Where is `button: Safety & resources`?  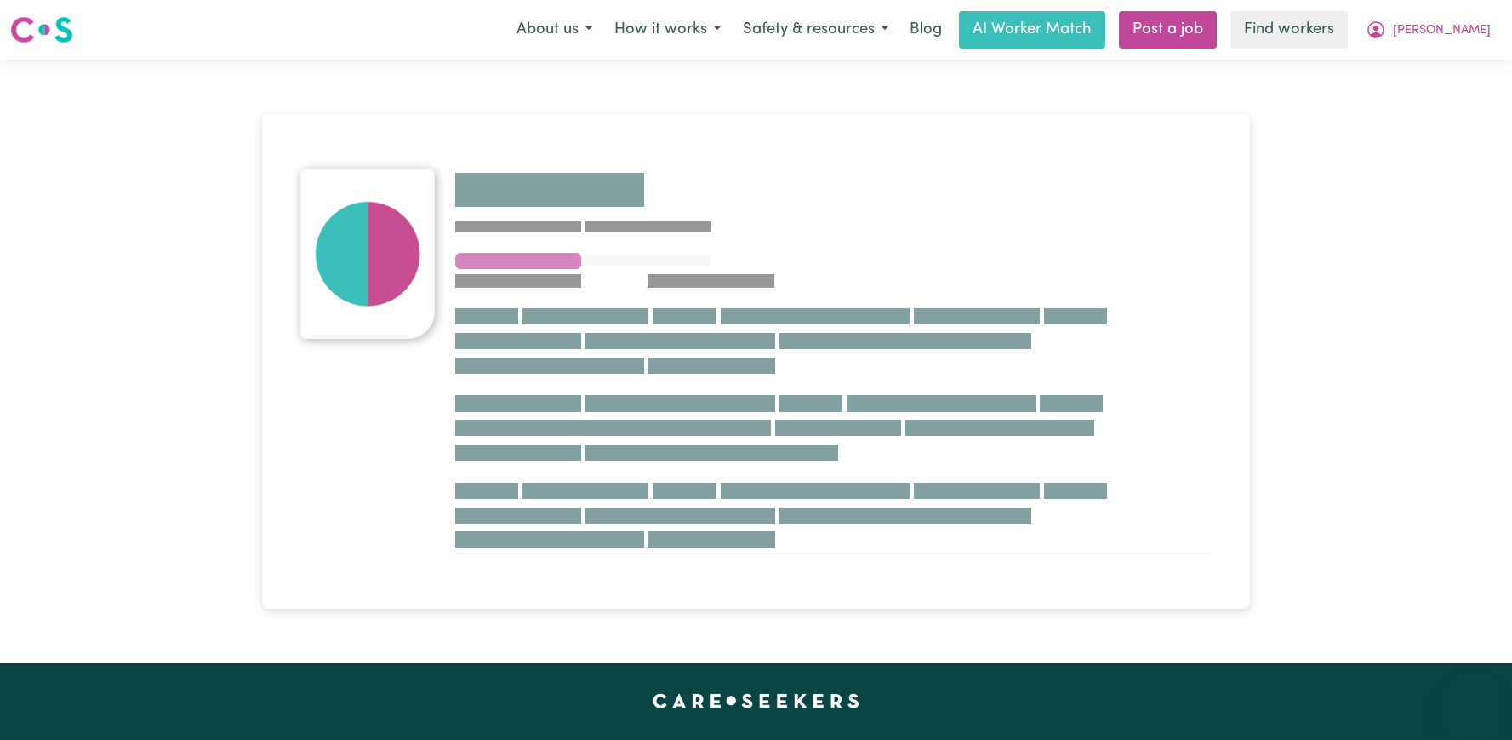 button: Safety & resources is located at coordinates (815, 30).